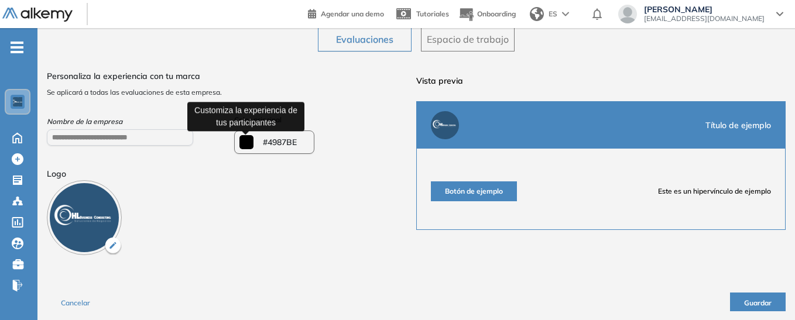 Image resolution: width=795 pixels, height=320 pixels. What do you see at coordinates (552, 14) in the screenshot?
I see `span: ES` at bounding box center [552, 14].